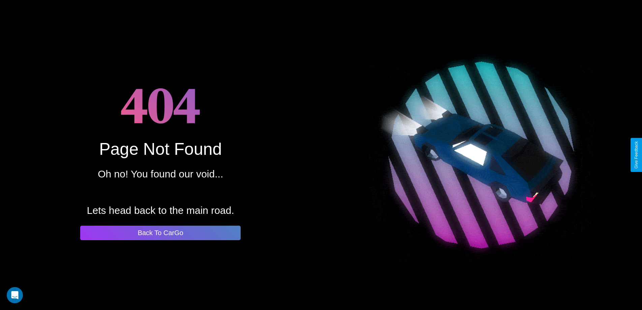  I want to click on h1: 404, so click(160, 105).